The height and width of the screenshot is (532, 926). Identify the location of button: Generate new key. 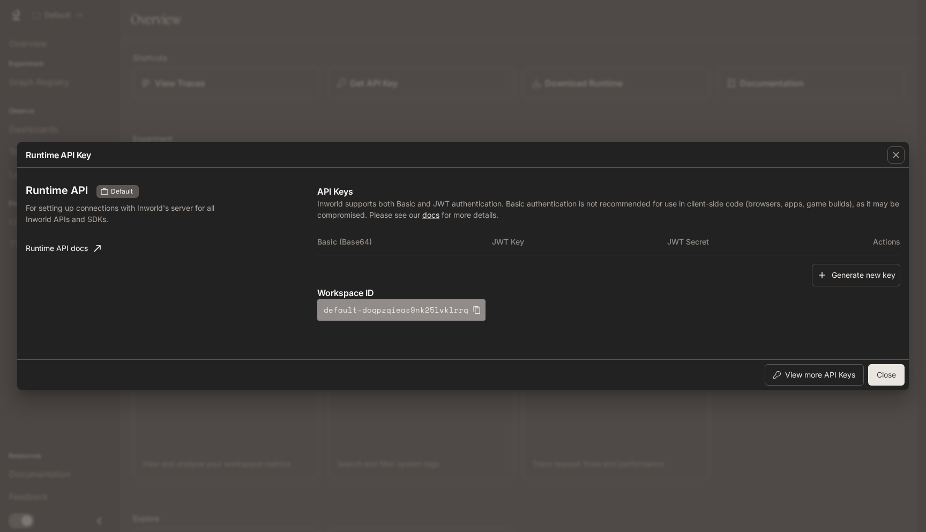
(856, 275).